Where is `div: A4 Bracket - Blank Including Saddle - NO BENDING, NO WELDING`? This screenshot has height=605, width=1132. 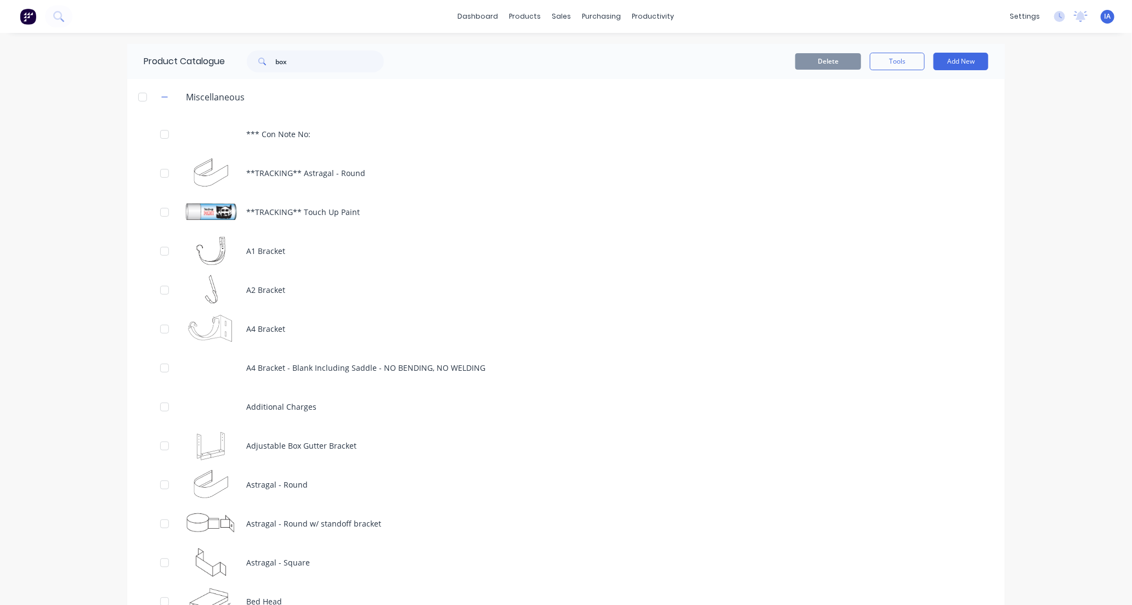
div: A4 Bracket - Blank Including Saddle - NO BENDING, NO WELDING is located at coordinates (566, 368).